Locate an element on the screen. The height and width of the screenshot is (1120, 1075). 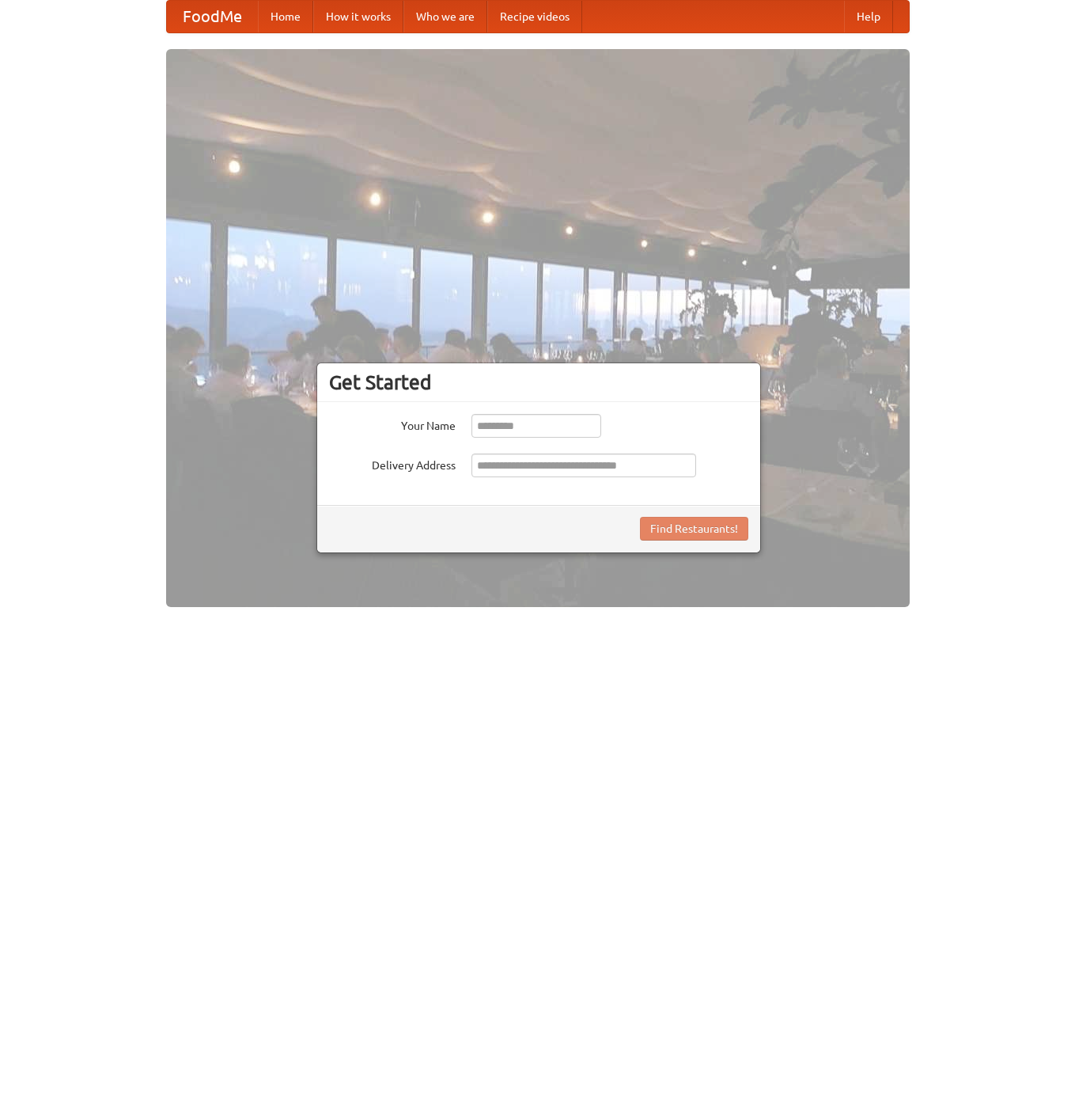
button: Find Restaurants! is located at coordinates (694, 528).